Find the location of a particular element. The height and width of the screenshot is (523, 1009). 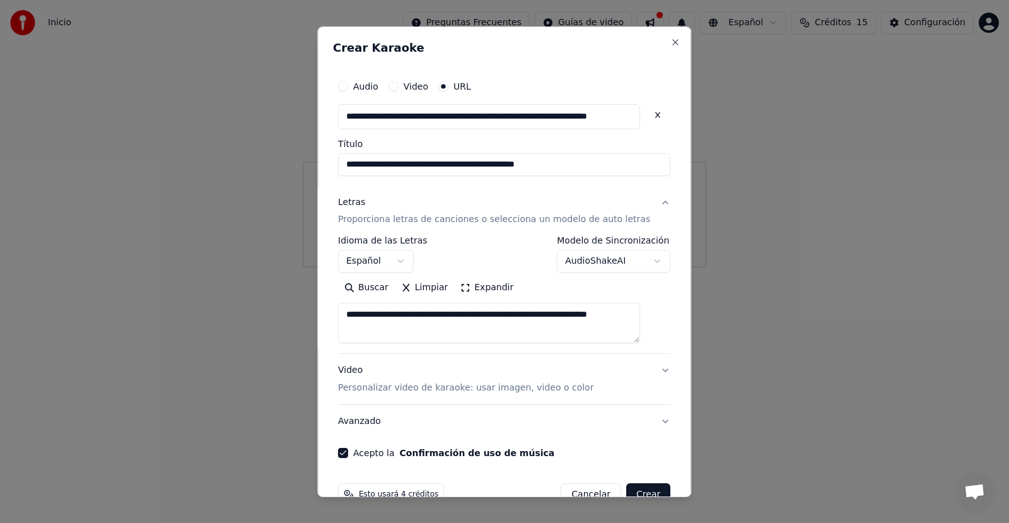

button: Crear is located at coordinates (648, 494).